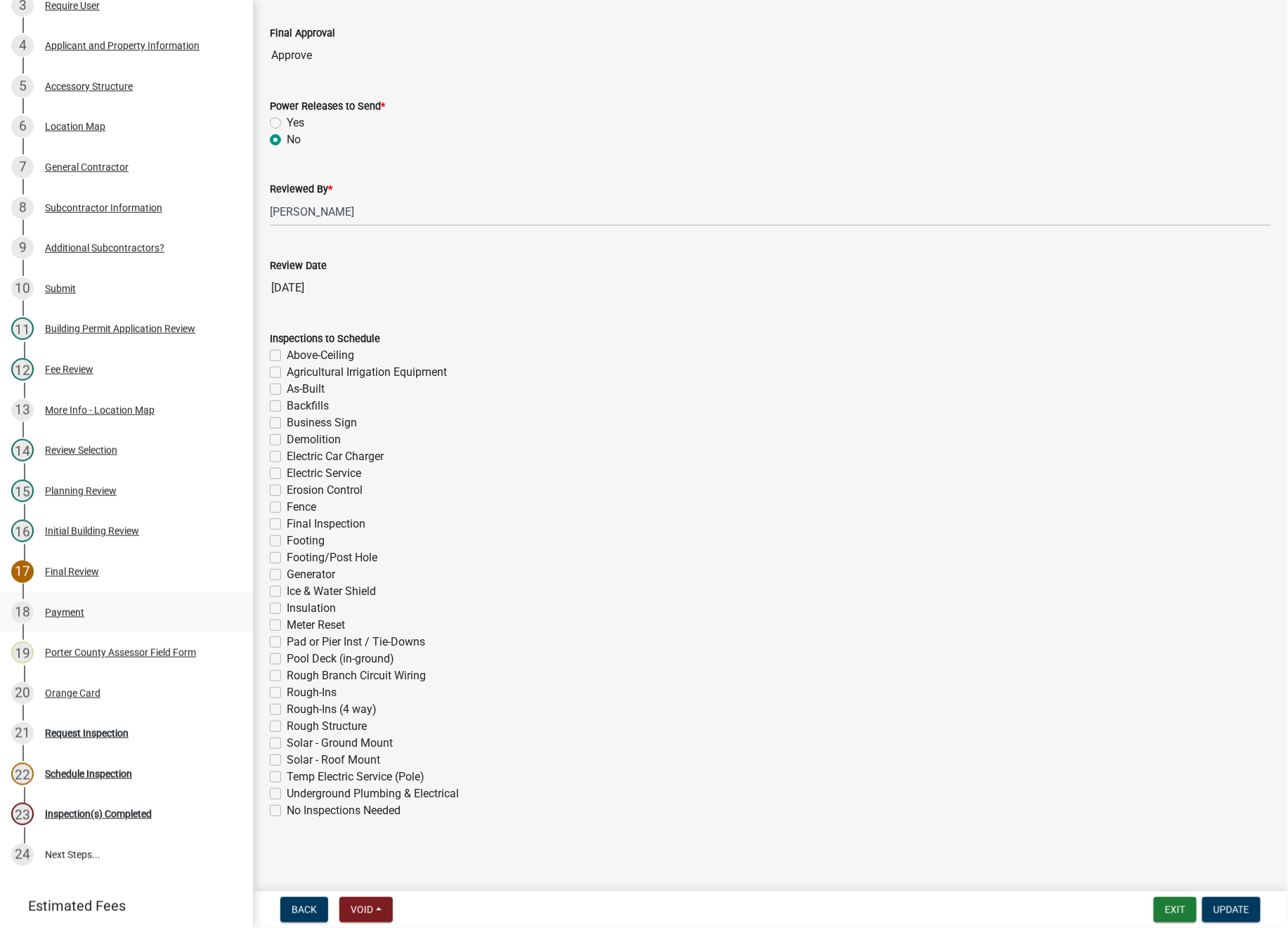 This screenshot has width=1288, height=928. Describe the element at coordinates (98, 815) in the screenshot. I see `div: Inspection(s) Completed` at that location.